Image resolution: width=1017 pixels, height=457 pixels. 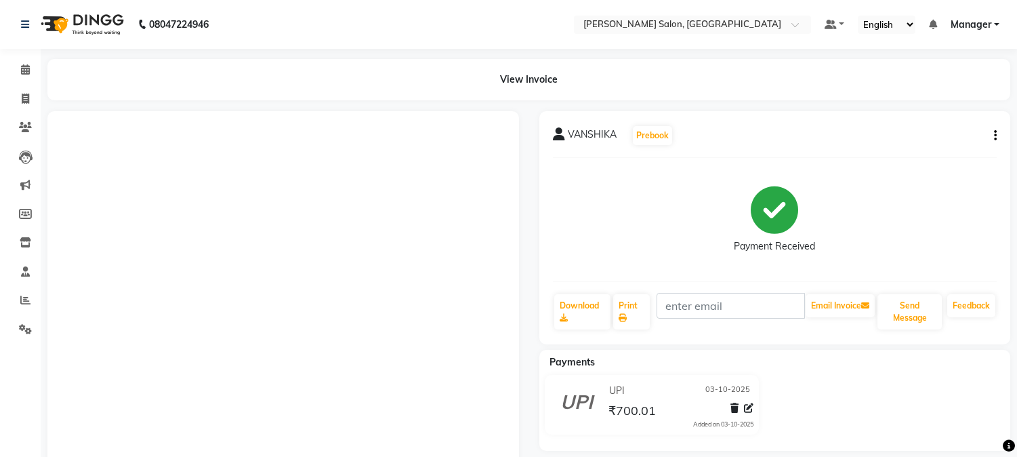 I want to click on img: logo, so click(x=81, y=24).